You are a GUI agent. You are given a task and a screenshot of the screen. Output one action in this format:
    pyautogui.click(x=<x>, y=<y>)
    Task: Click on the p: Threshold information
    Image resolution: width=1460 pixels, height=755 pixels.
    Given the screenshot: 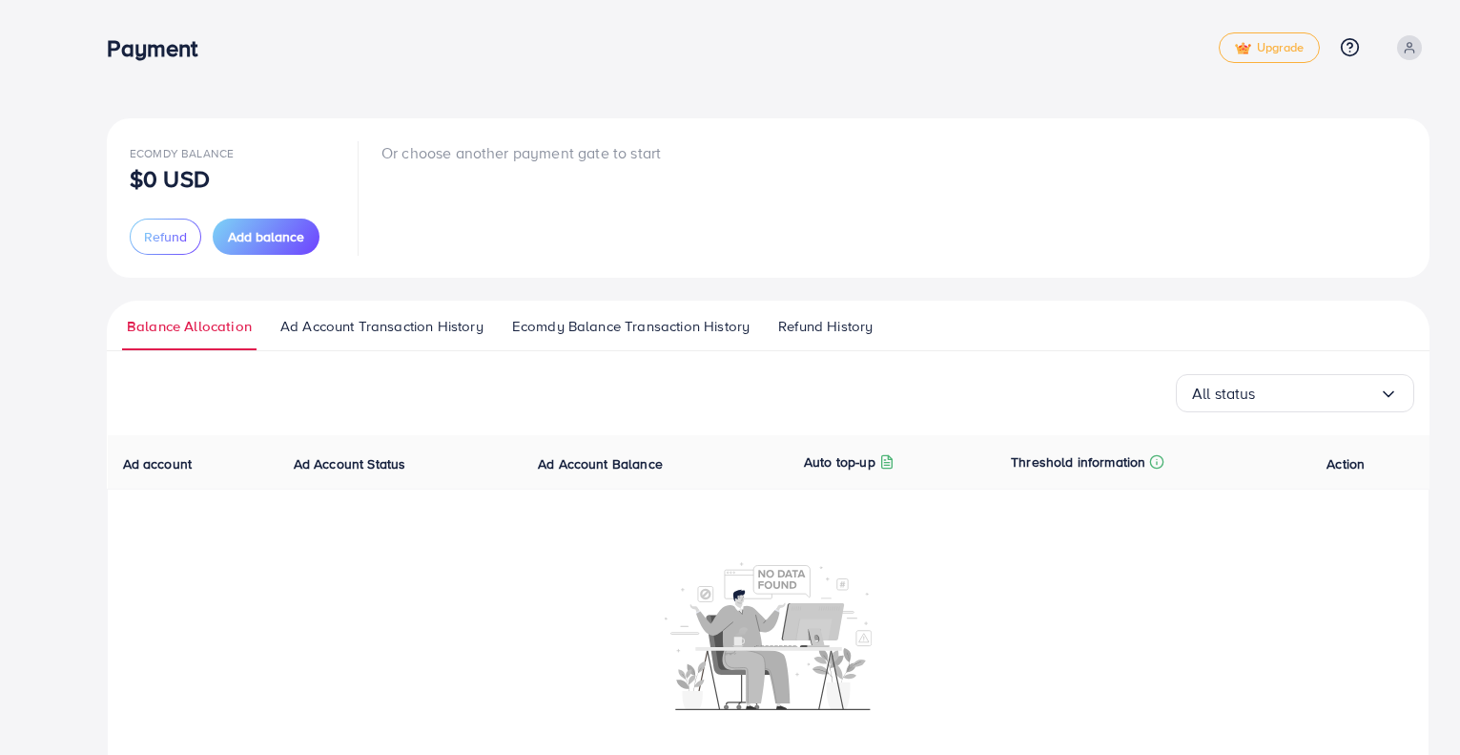 What is the action you would take?
    pyautogui.click(x=1078, y=462)
    